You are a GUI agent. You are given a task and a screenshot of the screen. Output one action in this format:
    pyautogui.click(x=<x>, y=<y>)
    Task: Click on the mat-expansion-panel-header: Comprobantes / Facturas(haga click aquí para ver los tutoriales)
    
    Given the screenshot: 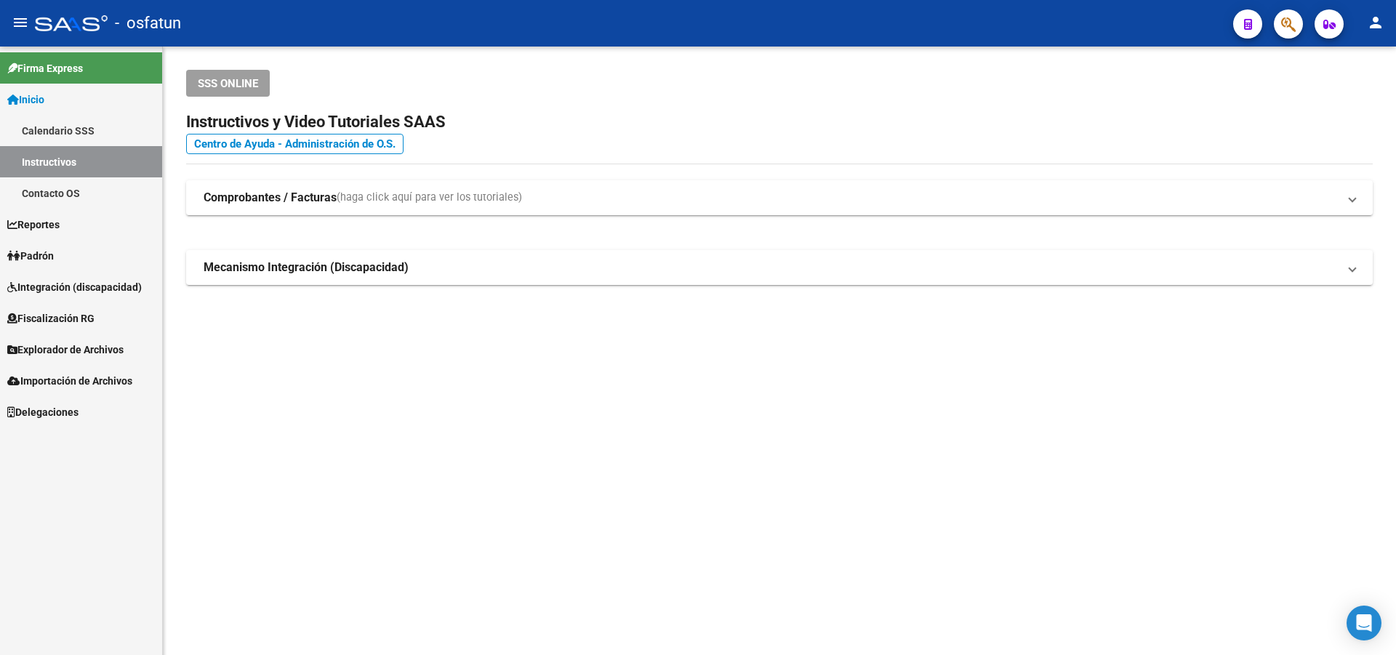 What is the action you would take?
    pyautogui.click(x=779, y=198)
    